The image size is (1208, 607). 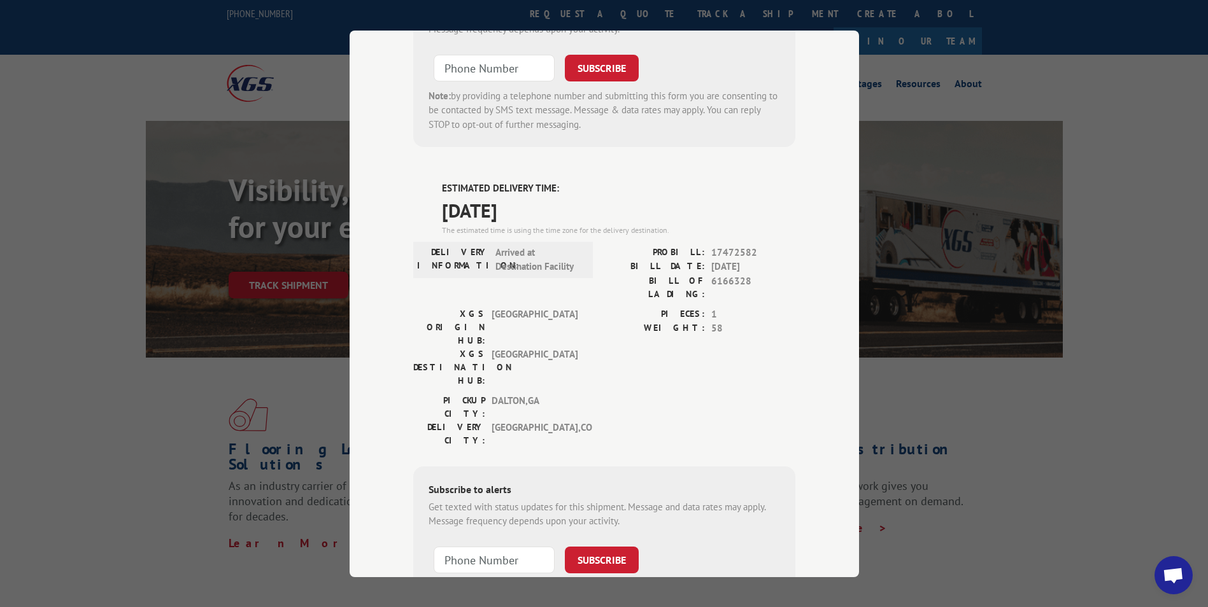 What do you see at coordinates (654, 314) in the screenshot?
I see `label: PIECES:` at bounding box center [654, 314].